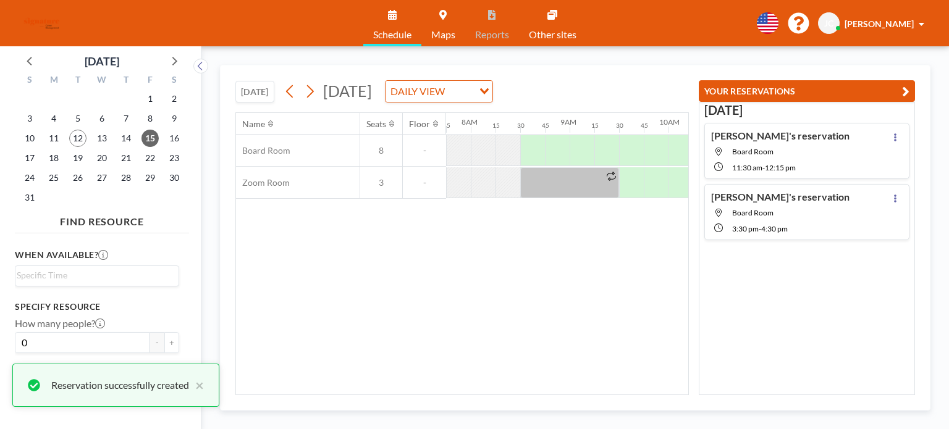 Image resolution: width=949 pixels, height=429 pixels. I want to click on span: Monday, August 11, 2025, so click(54, 138).